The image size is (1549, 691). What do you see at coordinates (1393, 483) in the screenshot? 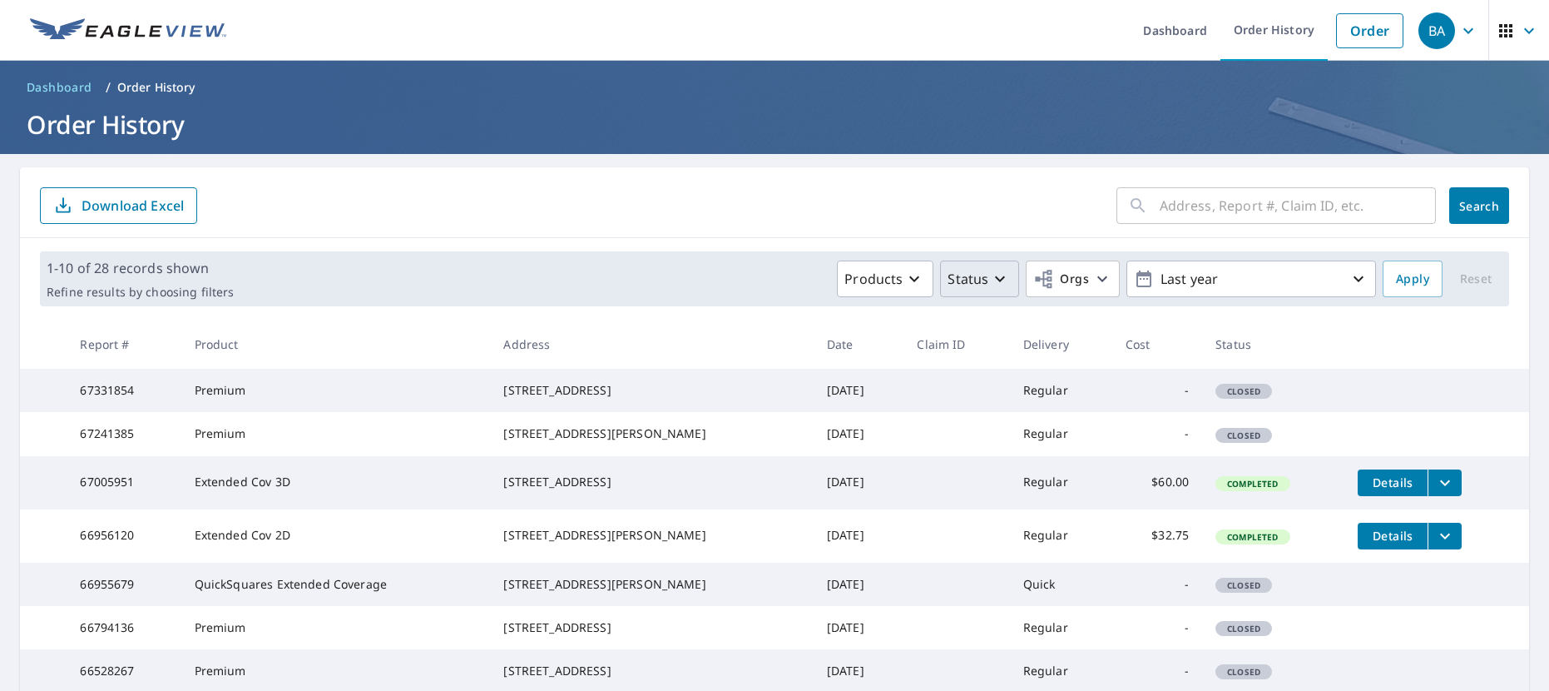
I see `button: detailsBtn-67005951` at bounding box center [1393, 483].